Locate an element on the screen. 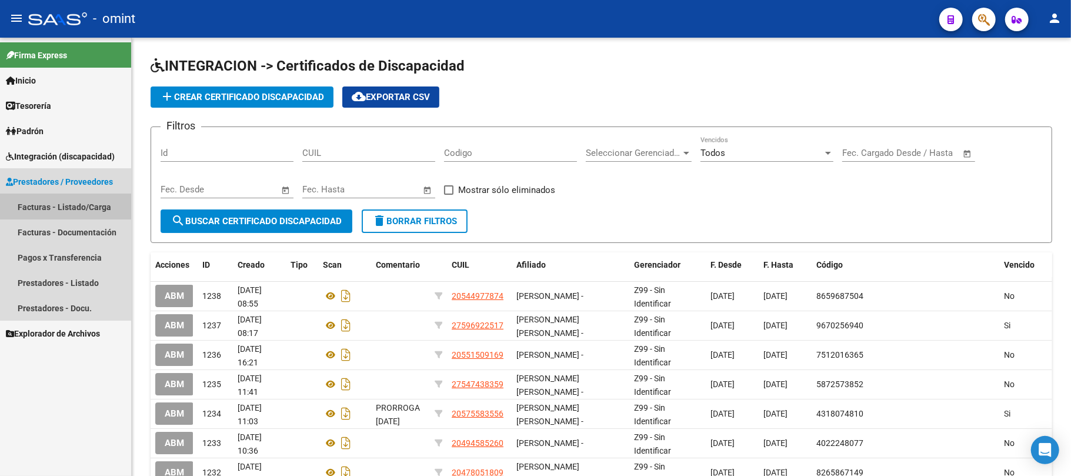 This screenshot has width=1071, height=476. span: Gerenciador is located at coordinates (657, 265).